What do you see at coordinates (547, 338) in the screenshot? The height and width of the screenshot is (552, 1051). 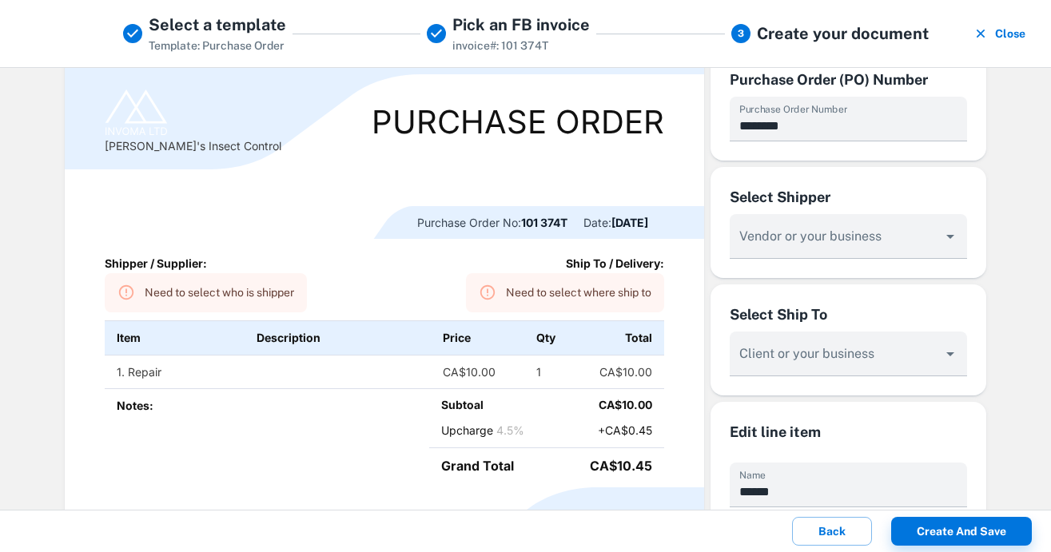 I see `th: Qty` at bounding box center [547, 338].